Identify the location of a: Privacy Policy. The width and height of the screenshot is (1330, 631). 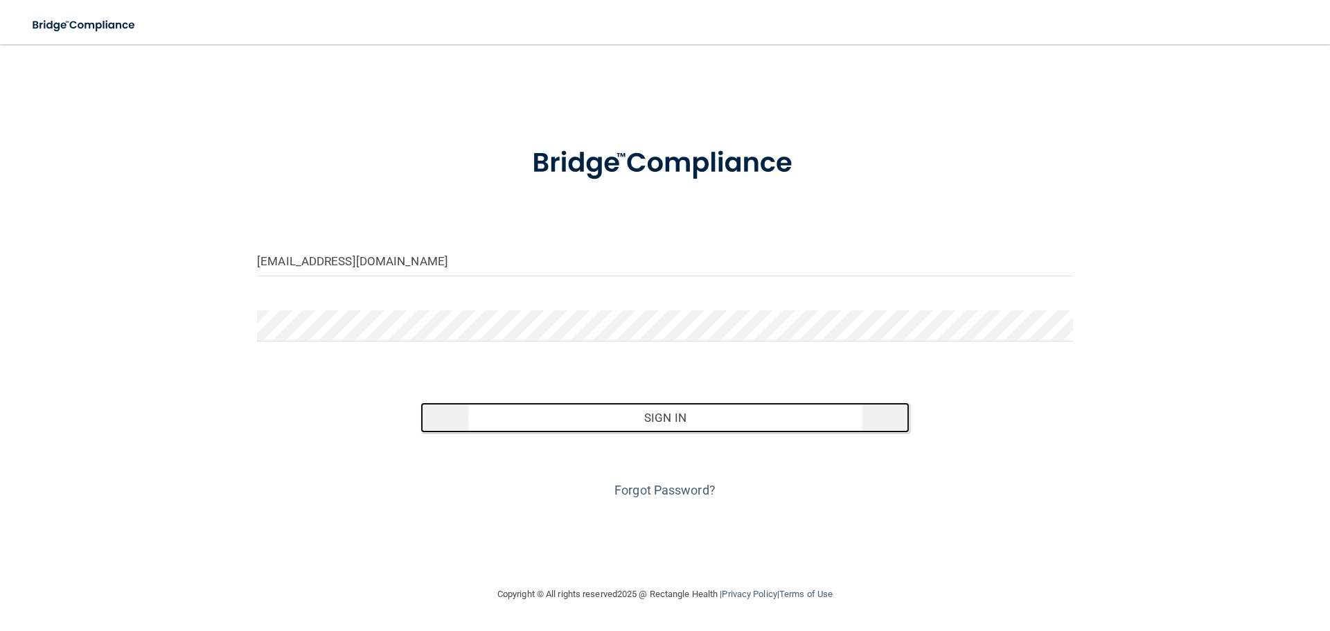
(749, 593).